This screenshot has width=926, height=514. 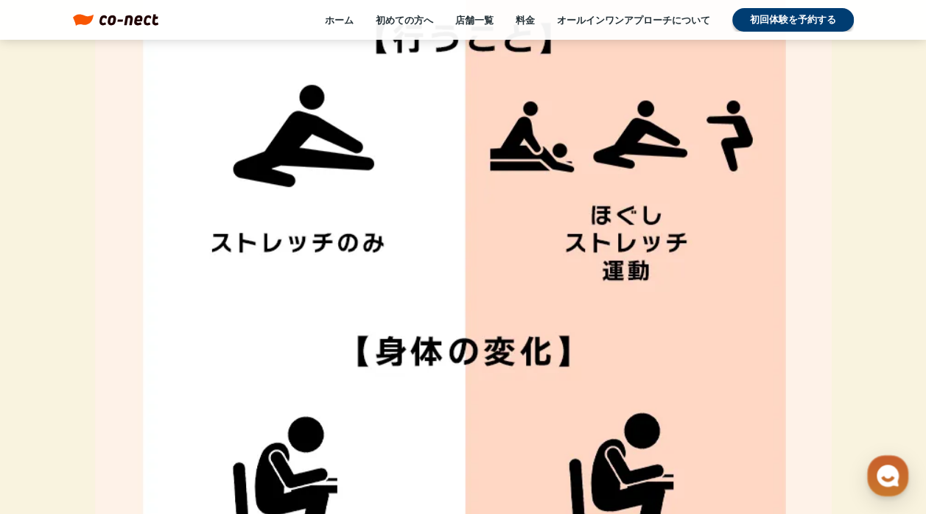 What do you see at coordinates (474, 20) in the screenshot?
I see `a: 店舗一覧` at bounding box center [474, 20].